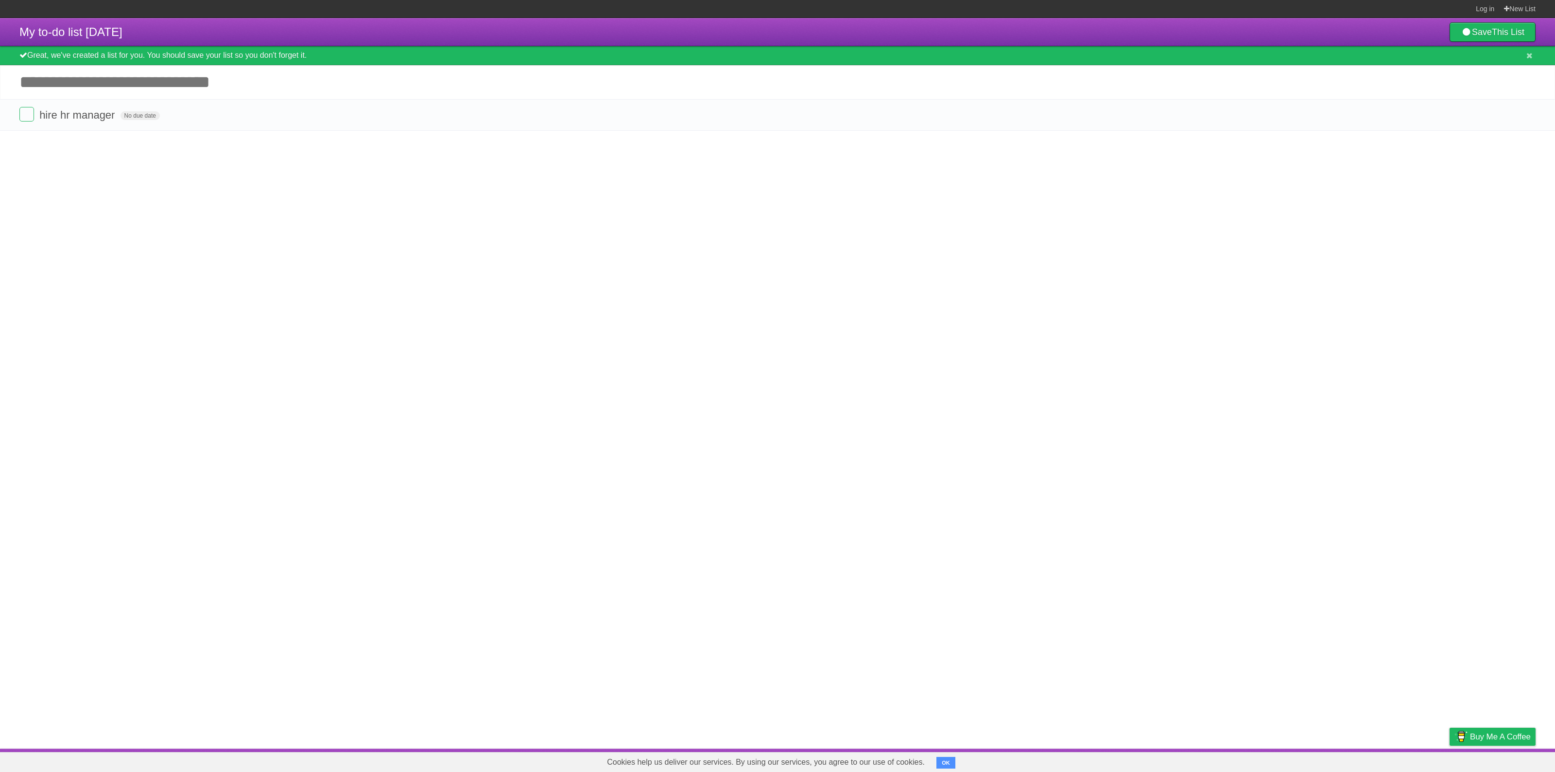  I want to click on b: This List, so click(1508, 32).